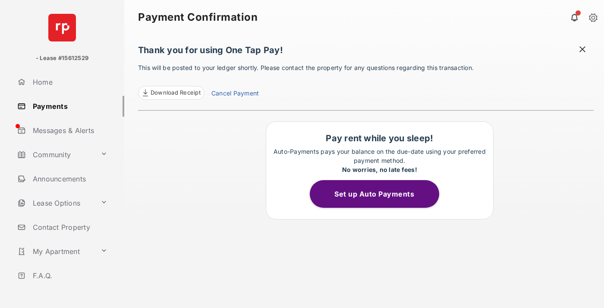 The image size is (604, 308). Describe the element at coordinates (69, 227) in the screenshot. I see `a: Contact Property` at that location.